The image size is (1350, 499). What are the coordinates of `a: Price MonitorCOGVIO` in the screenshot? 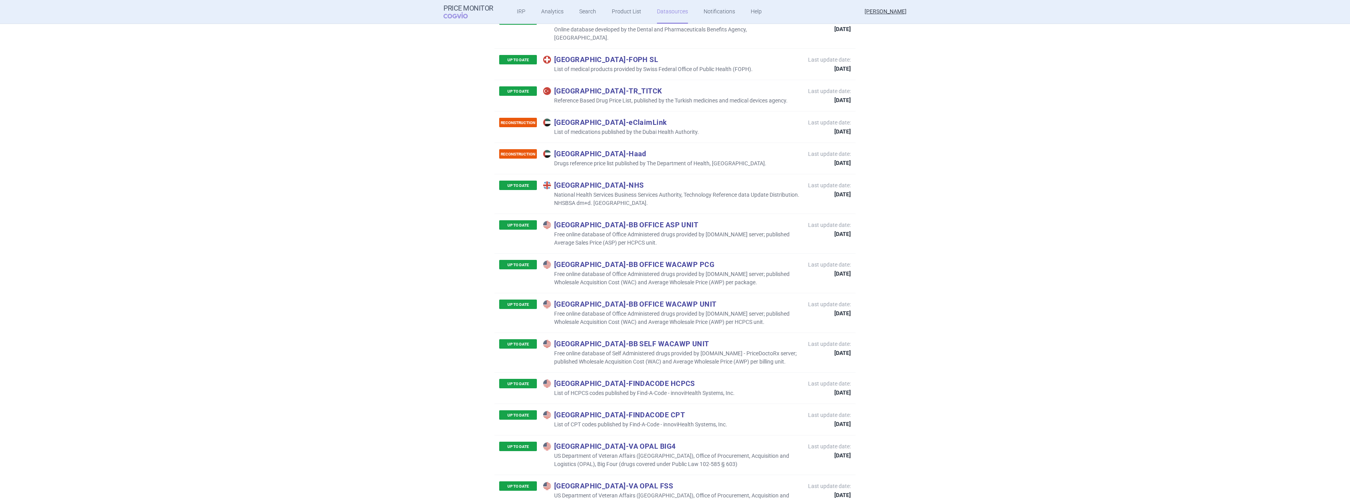 It's located at (468, 12).